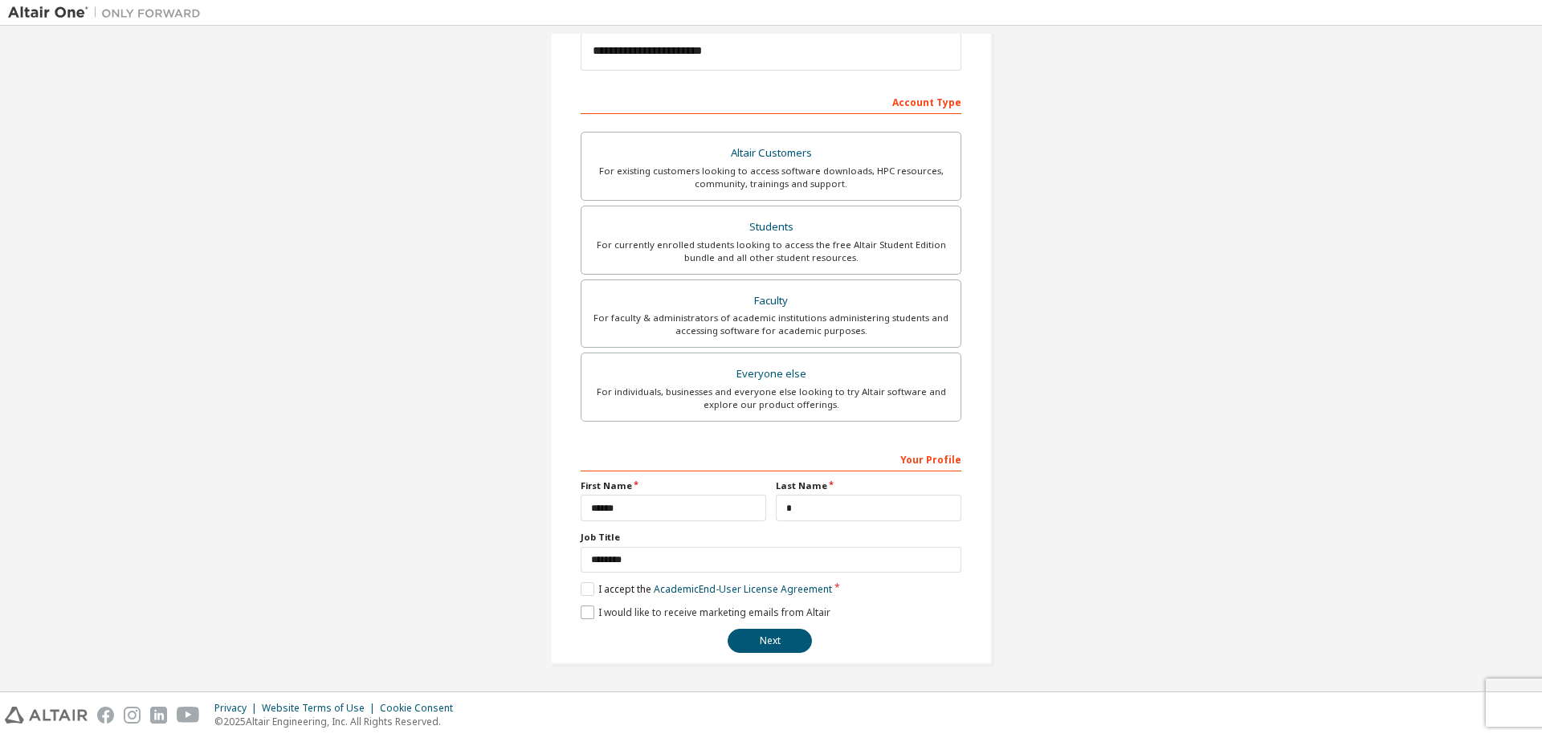  Describe the element at coordinates (771, 153) in the screenshot. I see `div: Altair Customers` at that location.